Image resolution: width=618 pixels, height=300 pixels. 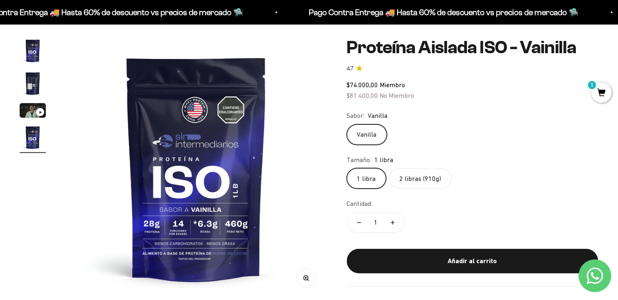 What do you see at coordinates (378, 116) in the screenshot?
I see `span: Vanilla` at bounding box center [378, 116].